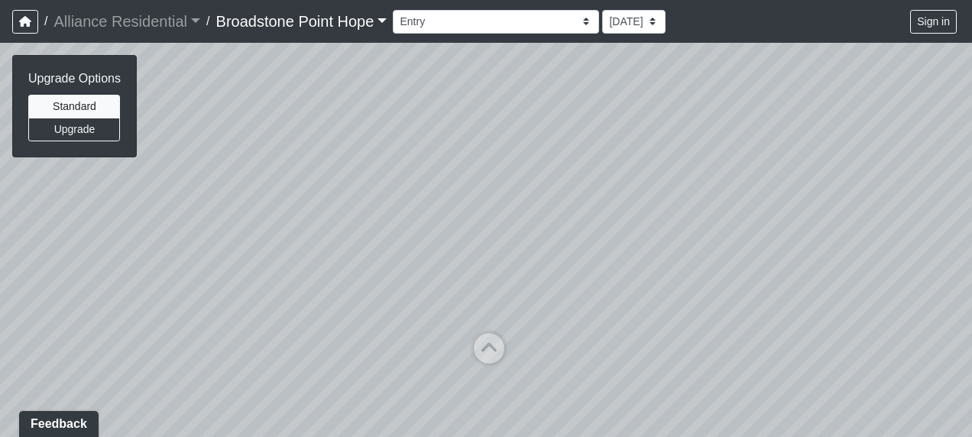 This screenshot has height=437, width=972. I want to click on h6: Upgrade Options, so click(74, 78).